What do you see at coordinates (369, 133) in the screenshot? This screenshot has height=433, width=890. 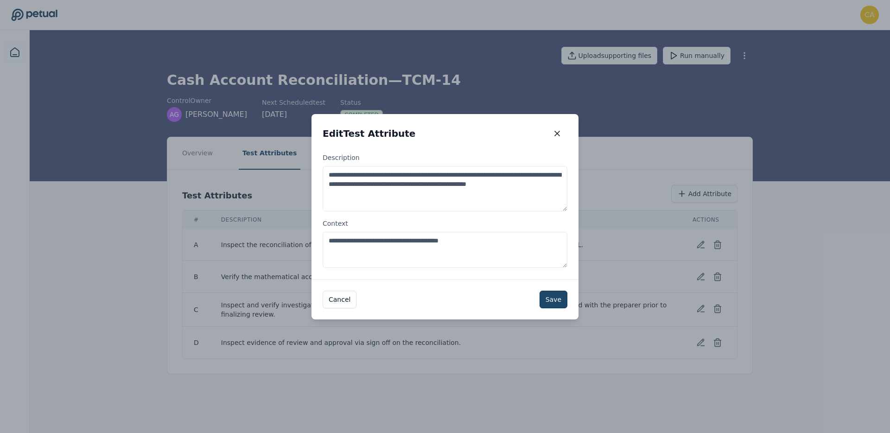 I see `h2: Edit Test Attribute` at bounding box center [369, 133].